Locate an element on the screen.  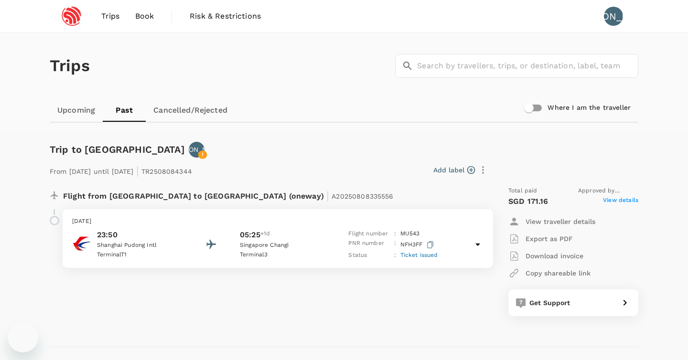
button: Export as PDF is located at coordinates (540, 239).